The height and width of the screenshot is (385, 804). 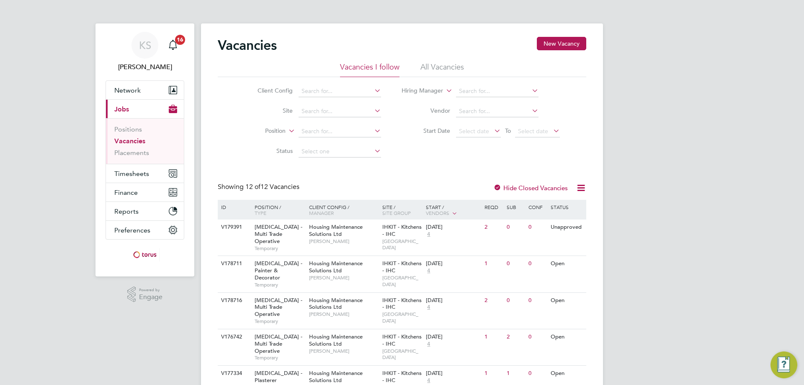 What do you see at coordinates (562, 44) in the screenshot?
I see `button: New Vacancy` at bounding box center [562, 44].